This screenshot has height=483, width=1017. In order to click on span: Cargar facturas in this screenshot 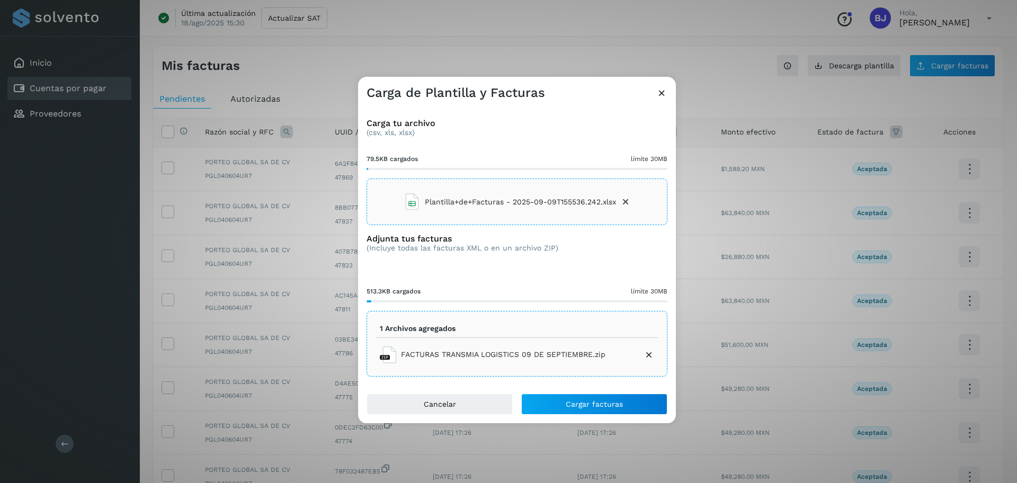, I will do `click(595, 404)`.